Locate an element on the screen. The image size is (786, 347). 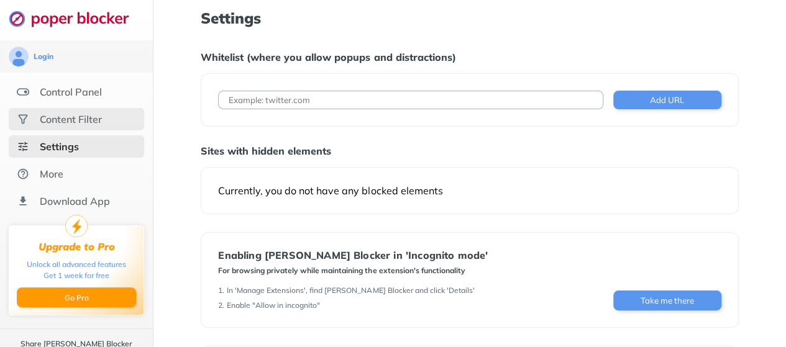
div: More is located at coordinates (52, 174).